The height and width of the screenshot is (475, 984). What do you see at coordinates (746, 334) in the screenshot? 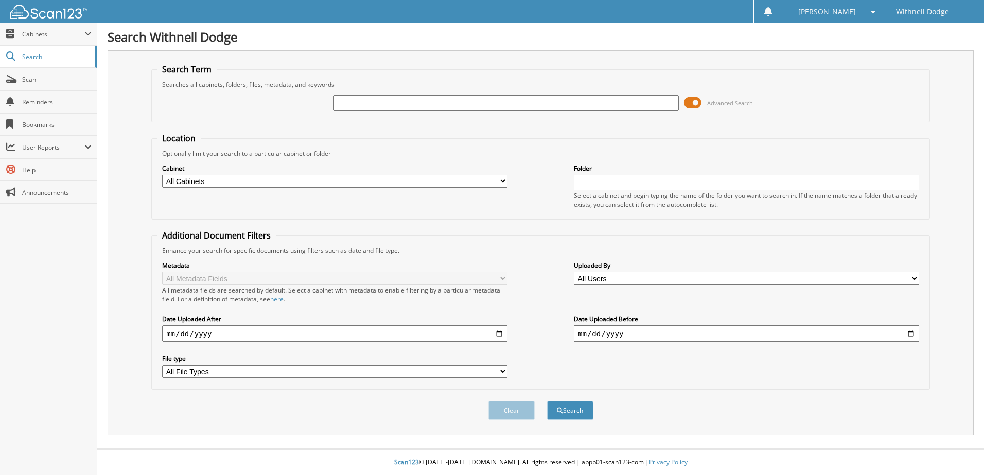
I see `input: end` at bounding box center [746, 334].